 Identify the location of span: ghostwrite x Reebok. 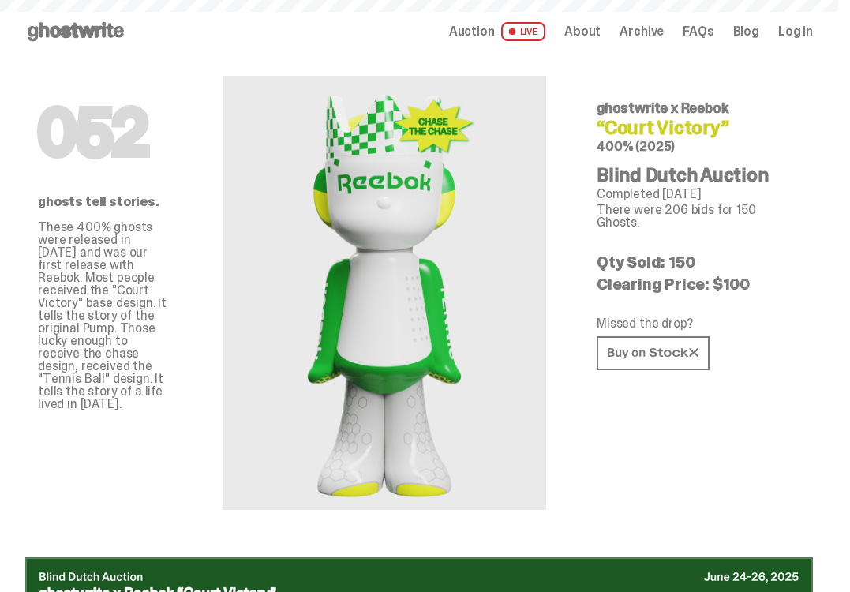
(662, 108).